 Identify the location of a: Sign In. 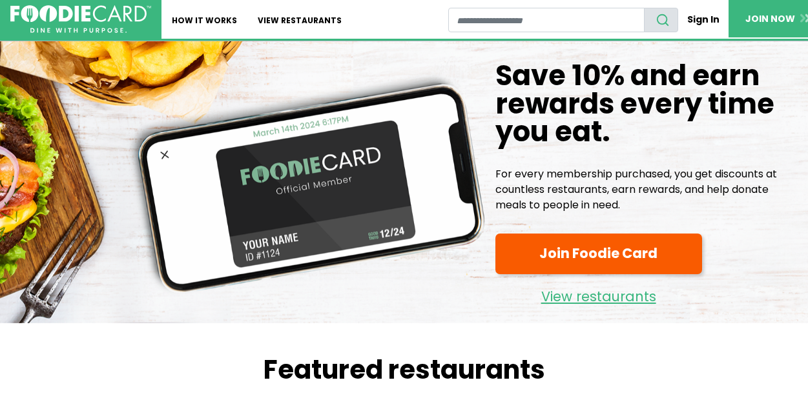
(703, 19).